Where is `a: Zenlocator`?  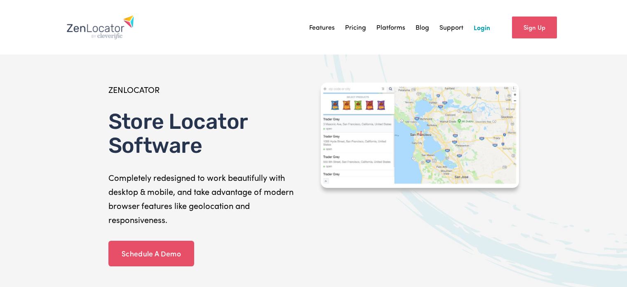 a: Zenlocator is located at coordinates (100, 27).